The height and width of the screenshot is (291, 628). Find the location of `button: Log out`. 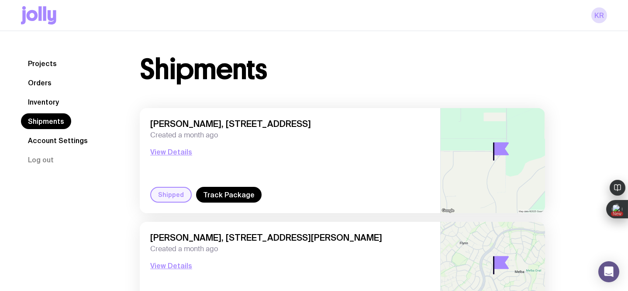

button: Log out is located at coordinates (41, 159).